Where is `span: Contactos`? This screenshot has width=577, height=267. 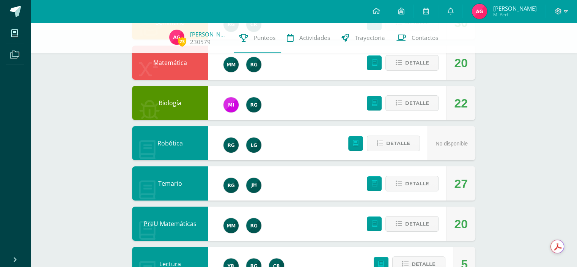
span: Contactos is located at coordinates (425, 38).